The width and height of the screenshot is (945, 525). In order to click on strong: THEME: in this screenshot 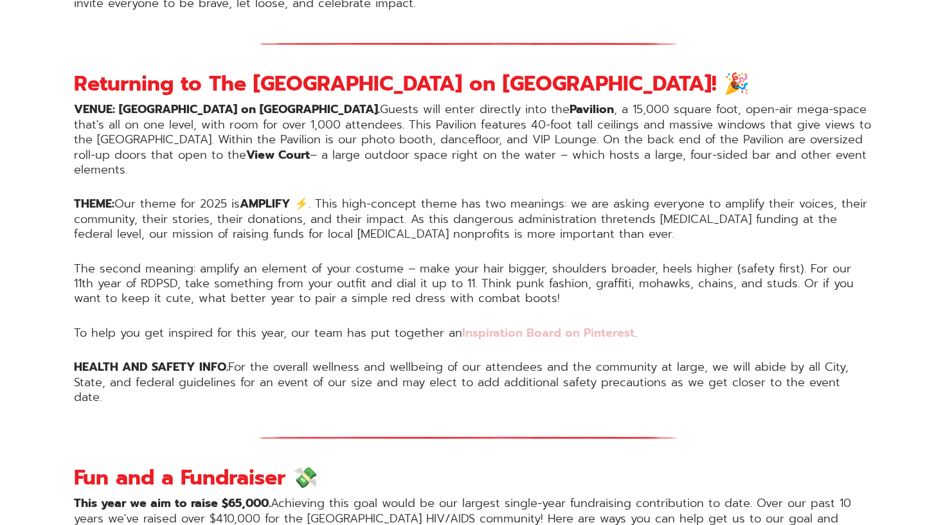, I will do `click(94, 204)`.